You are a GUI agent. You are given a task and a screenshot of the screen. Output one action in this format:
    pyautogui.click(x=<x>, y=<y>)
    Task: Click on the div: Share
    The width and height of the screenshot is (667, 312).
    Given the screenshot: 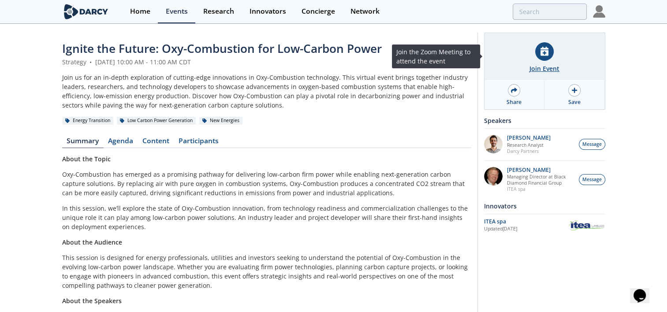 What is the action you would take?
    pyautogui.click(x=514, y=102)
    